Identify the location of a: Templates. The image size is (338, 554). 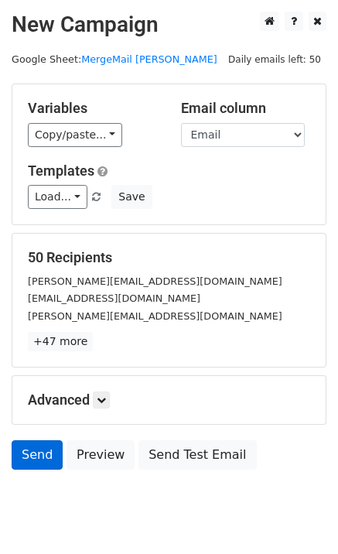
(61, 170).